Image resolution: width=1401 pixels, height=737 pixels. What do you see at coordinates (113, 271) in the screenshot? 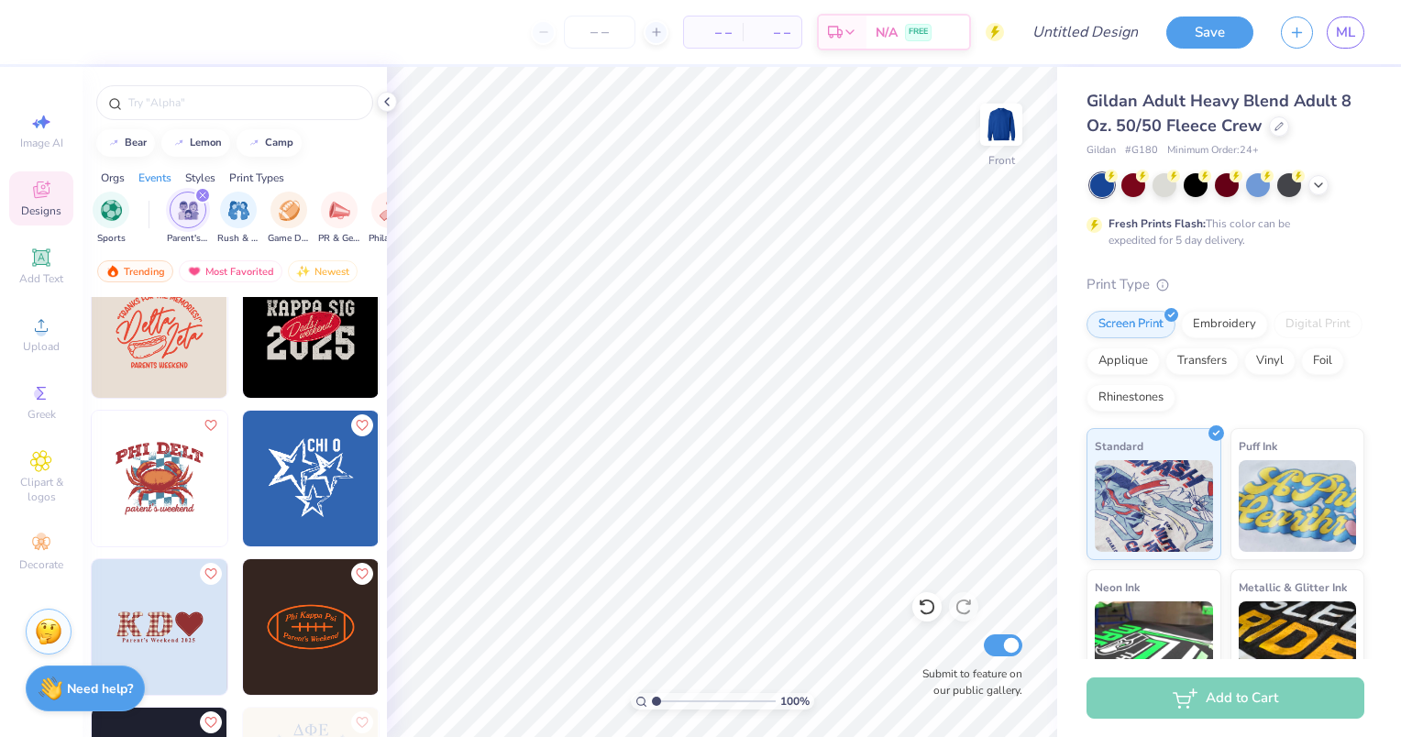
I see `img: trending.gif` at bounding box center [113, 271].